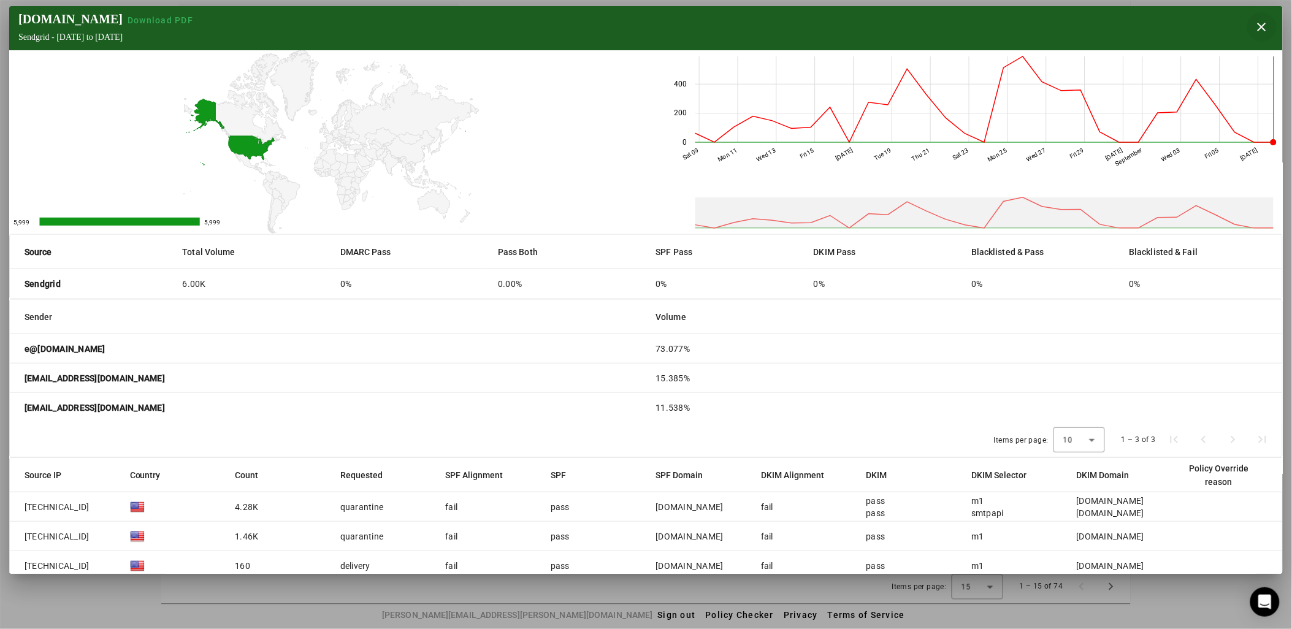  What do you see at coordinates (1021, 440) in the screenshot?
I see `div: Items per page:` at bounding box center [1021, 440].